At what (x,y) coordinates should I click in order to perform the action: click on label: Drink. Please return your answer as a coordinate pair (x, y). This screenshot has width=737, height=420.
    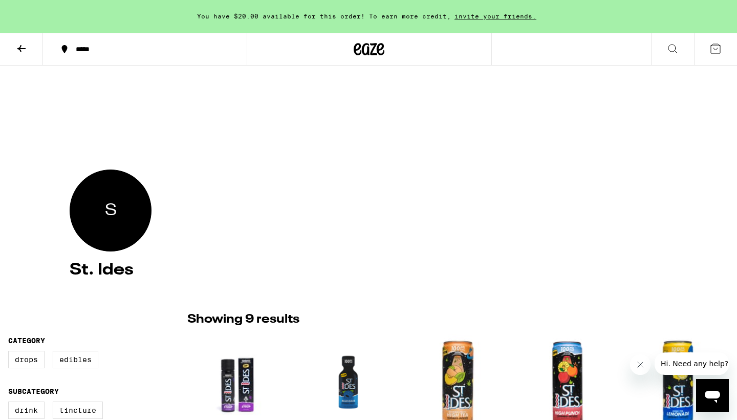
    Looking at the image, I should click on (26, 410).